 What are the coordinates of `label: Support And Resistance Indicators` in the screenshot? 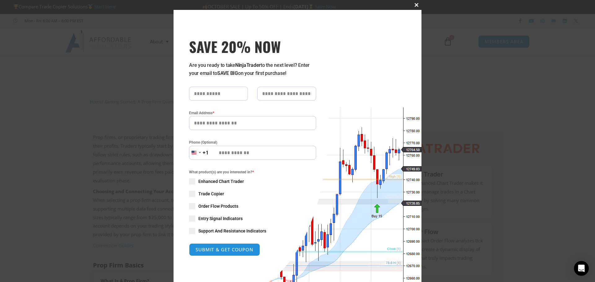 It's located at (253, 231).